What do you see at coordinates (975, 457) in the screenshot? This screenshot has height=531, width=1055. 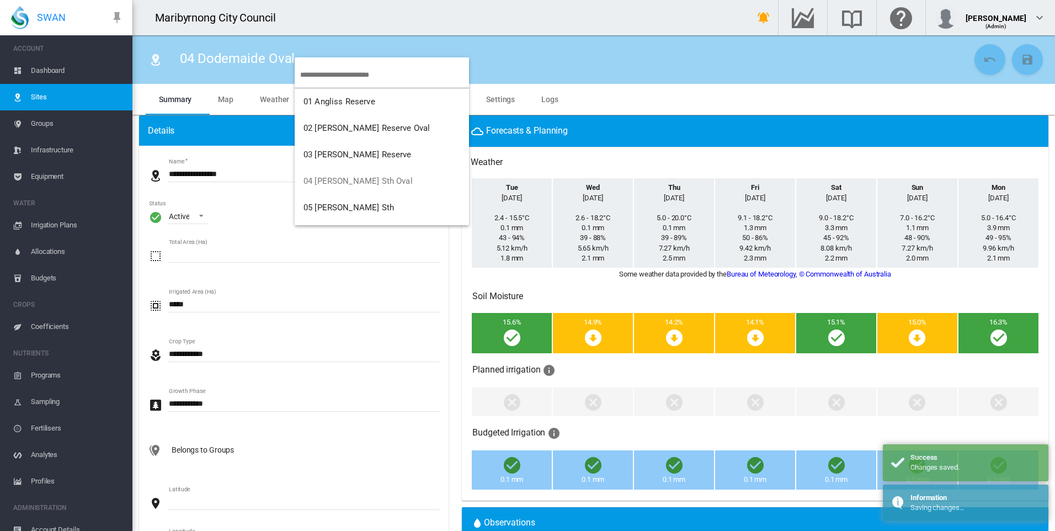 I see `div: Success` at bounding box center [975, 457].